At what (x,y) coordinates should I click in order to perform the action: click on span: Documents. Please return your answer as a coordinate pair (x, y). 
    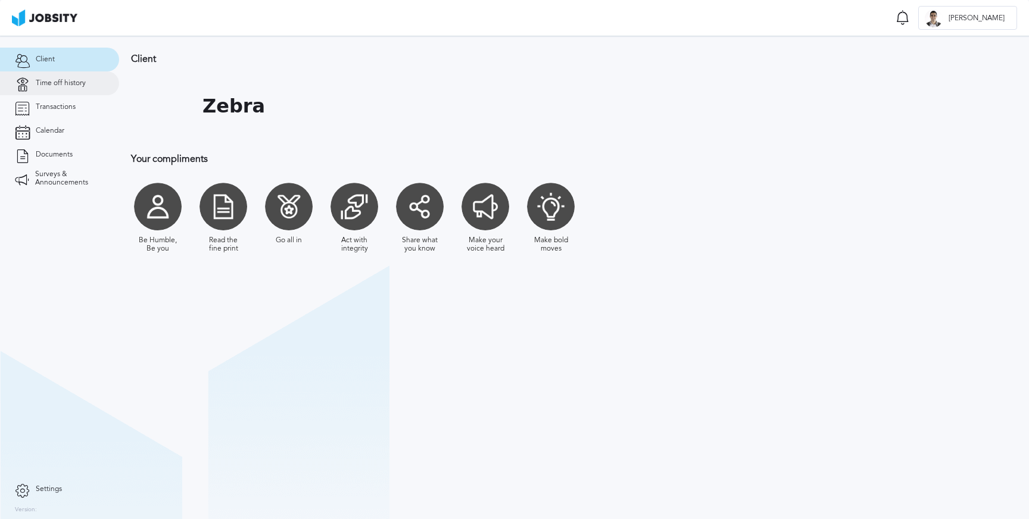
    Looking at the image, I should click on (54, 155).